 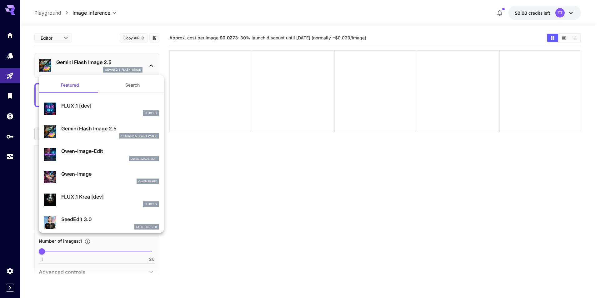 What do you see at coordinates (110, 174) in the screenshot?
I see `p: Qwen-Image` at bounding box center [110, 174].